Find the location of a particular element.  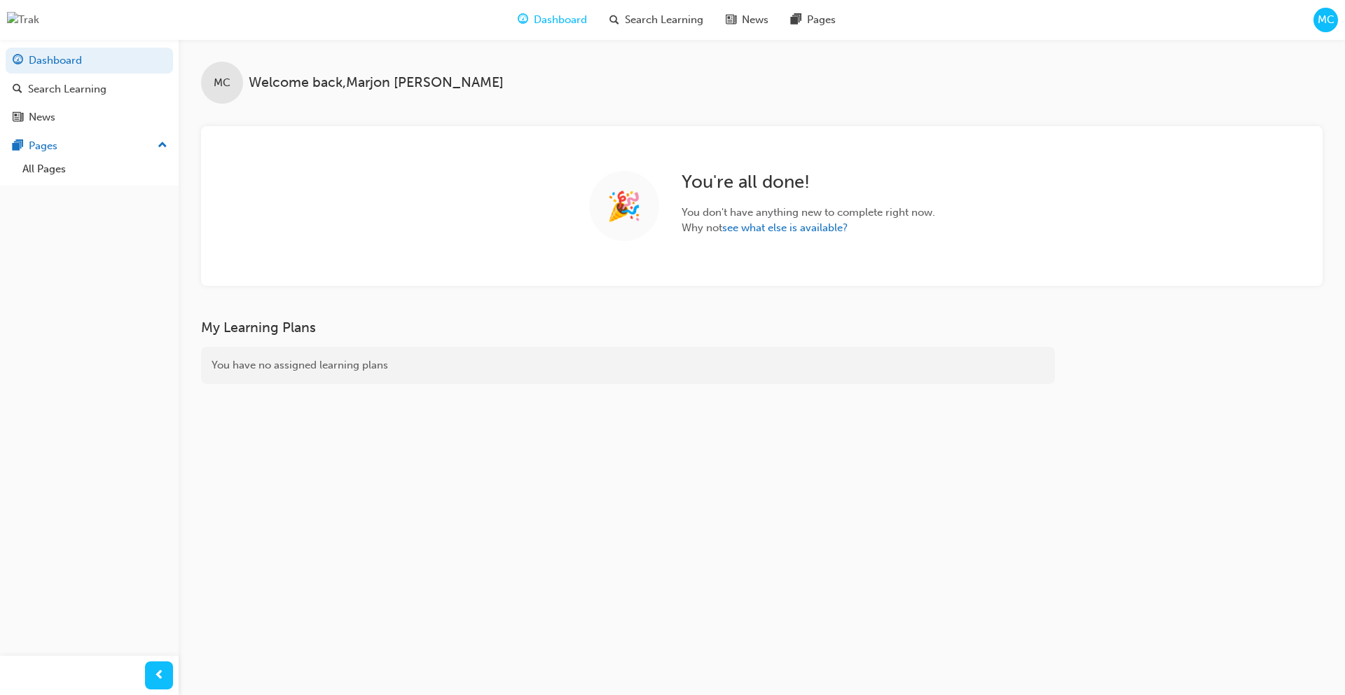

span: prev-icon is located at coordinates (159, 675).